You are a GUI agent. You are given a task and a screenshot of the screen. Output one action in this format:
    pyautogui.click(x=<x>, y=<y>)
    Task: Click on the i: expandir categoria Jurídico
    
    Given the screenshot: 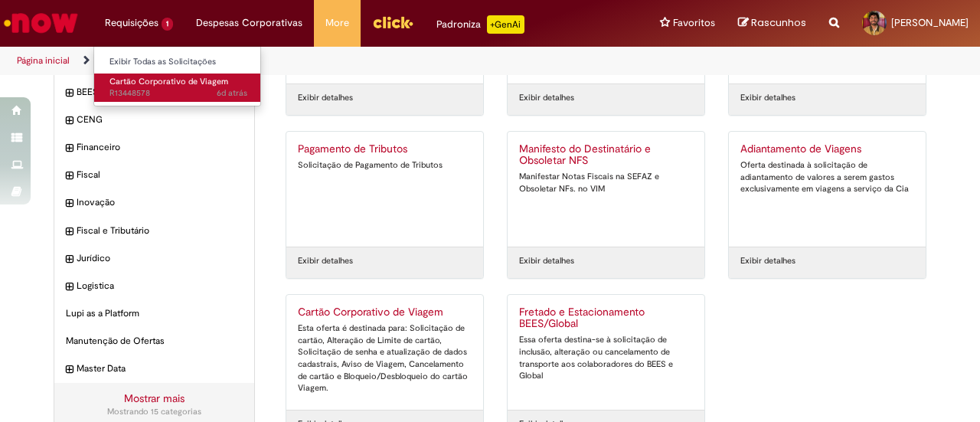 What is the action you would take?
    pyautogui.click(x=69, y=259)
    